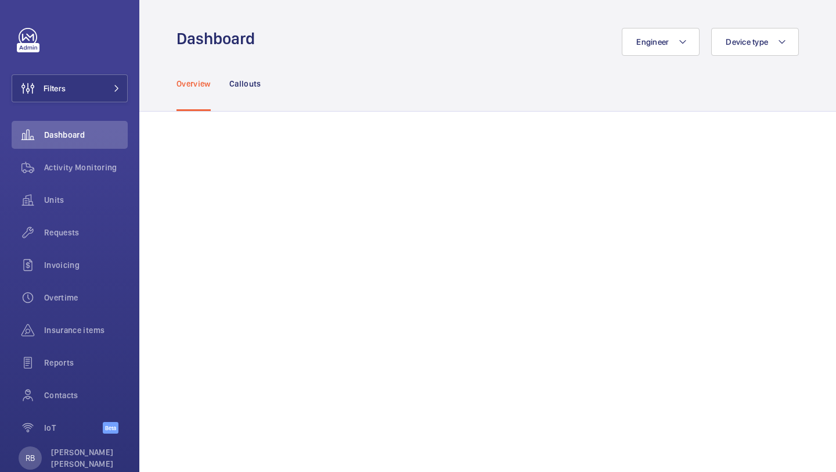 This screenshot has width=836, height=472. What do you see at coordinates (193, 84) in the screenshot?
I see `p: Overview` at bounding box center [193, 84].